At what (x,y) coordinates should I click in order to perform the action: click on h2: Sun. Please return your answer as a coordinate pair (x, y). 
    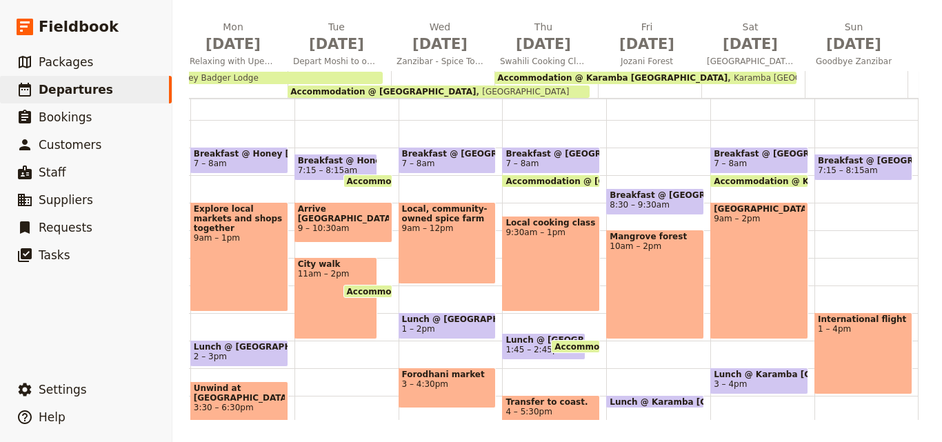
    Looking at the image, I should click on (854, 37).